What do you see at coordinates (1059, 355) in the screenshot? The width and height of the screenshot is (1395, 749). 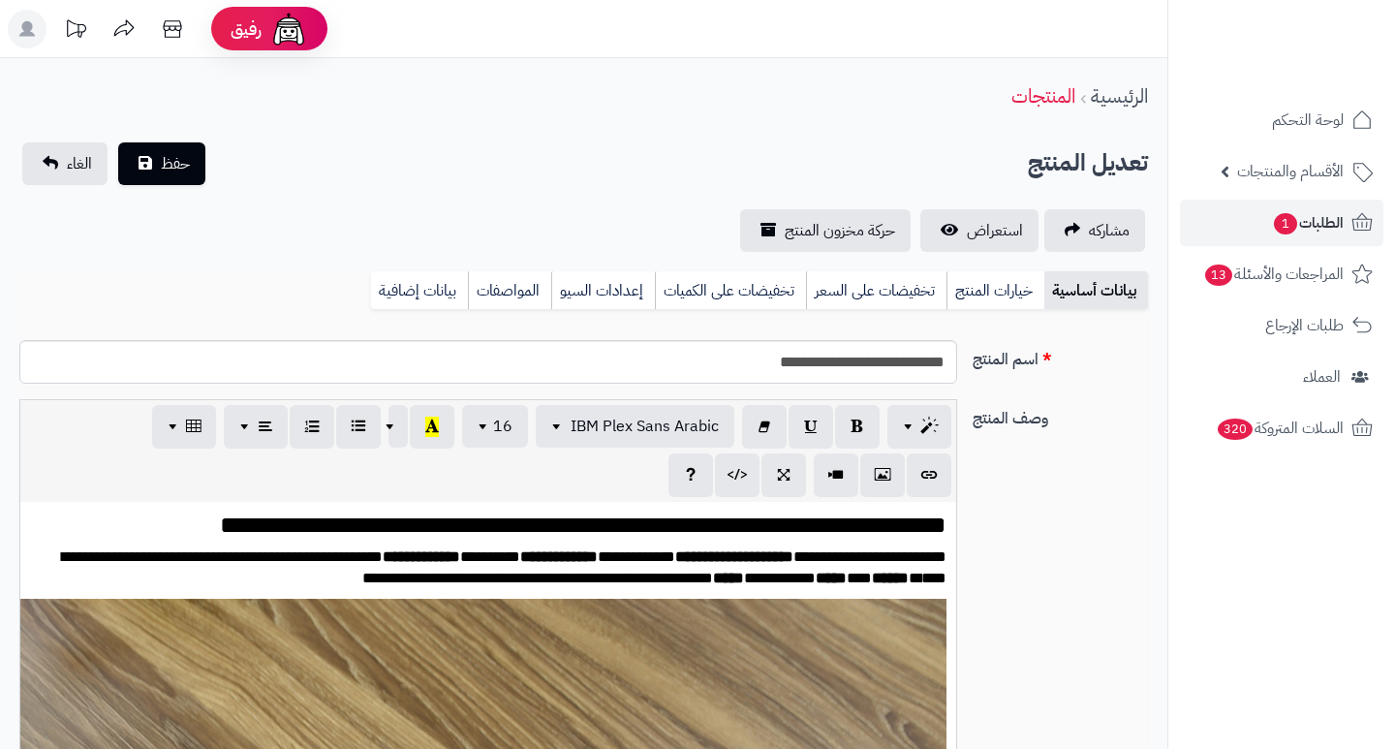 I see `label: اسم المنتج` at bounding box center [1059, 355].